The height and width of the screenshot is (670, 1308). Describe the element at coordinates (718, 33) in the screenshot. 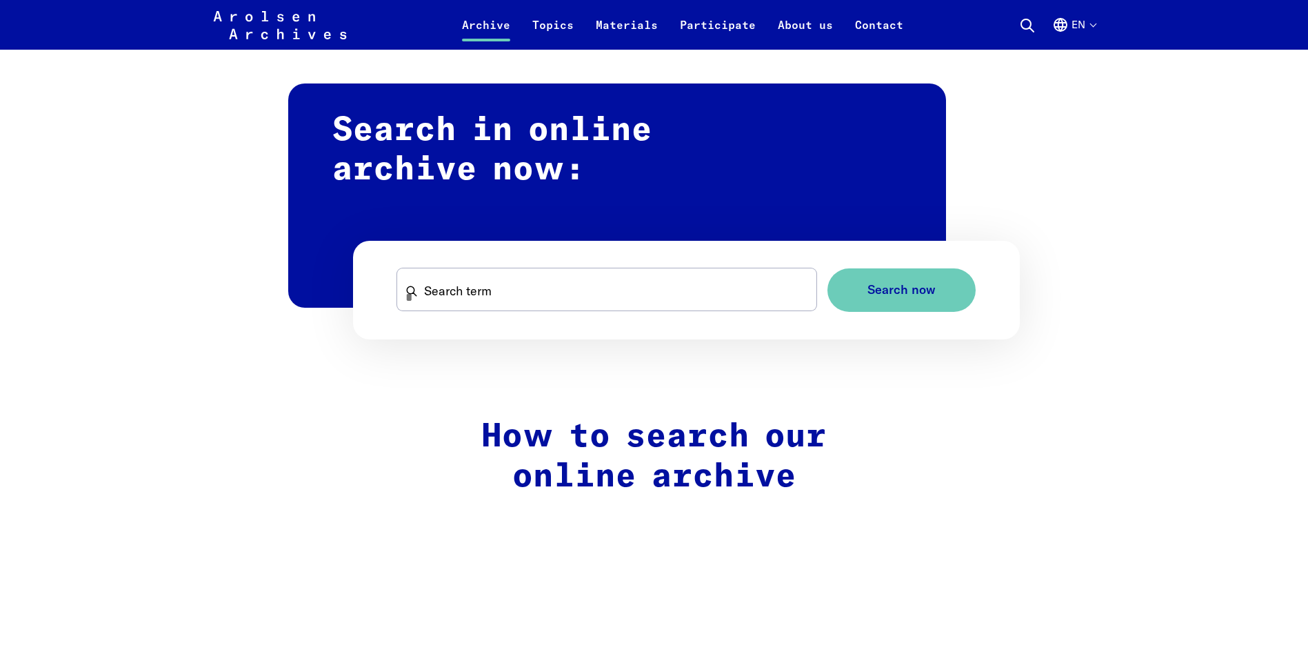

I see `a: Participate` at that location.